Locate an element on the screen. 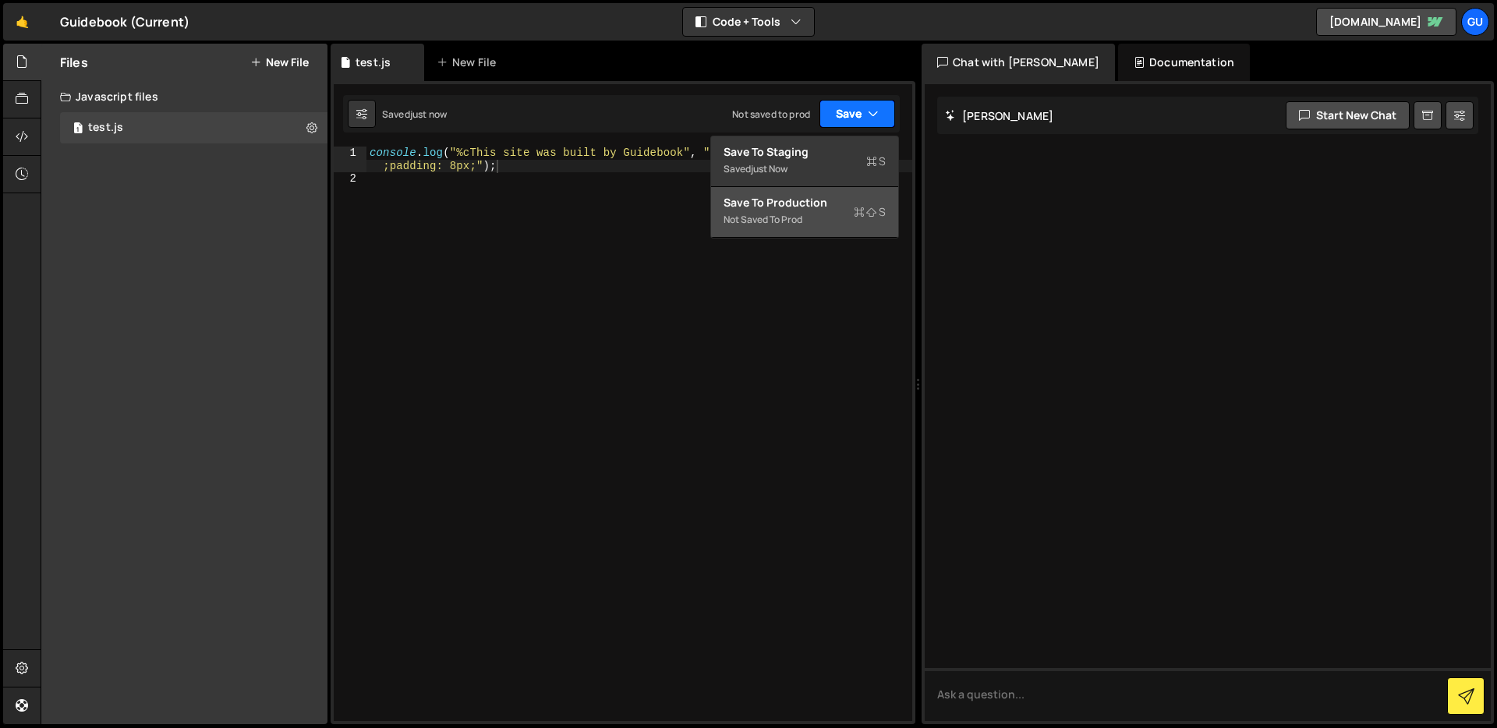  a: Gu is located at coordinates (1475, 22).